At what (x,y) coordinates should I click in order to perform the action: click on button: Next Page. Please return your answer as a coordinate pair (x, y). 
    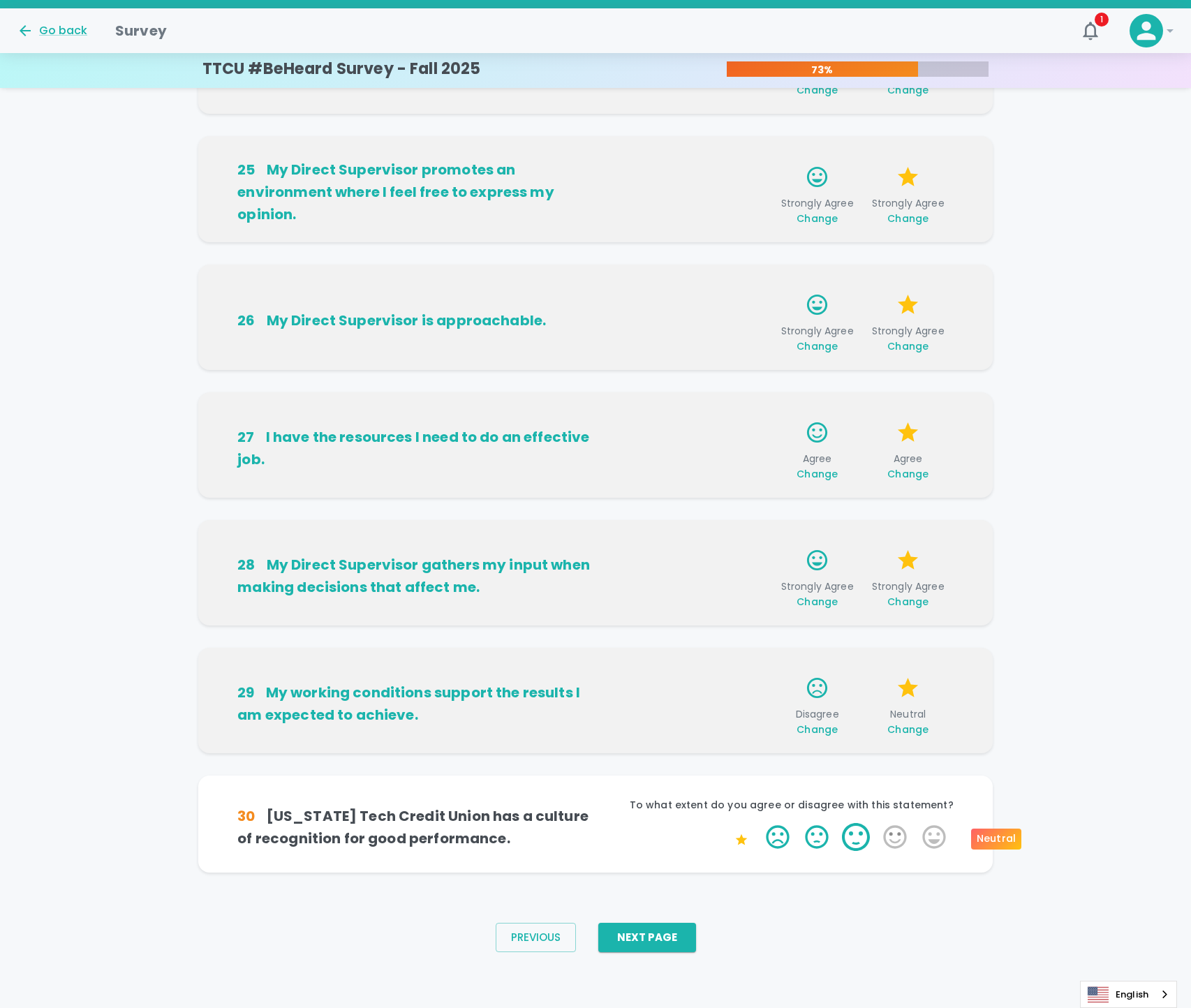
    Looking at the image, I should click on (647, 938).